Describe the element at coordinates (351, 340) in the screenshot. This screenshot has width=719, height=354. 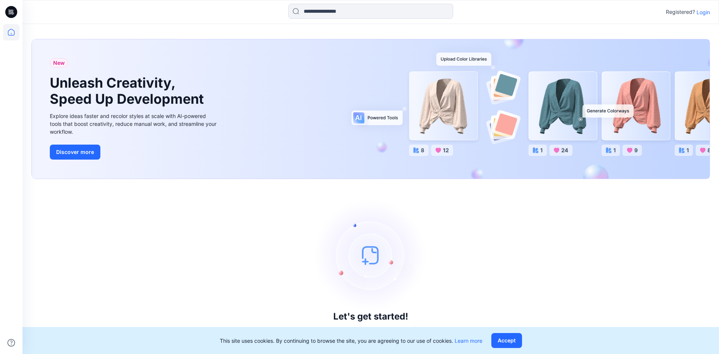
I see `p: This site uses cookies. By continuing to browse the site, you are agreeing to our use of cookies.` at that location.